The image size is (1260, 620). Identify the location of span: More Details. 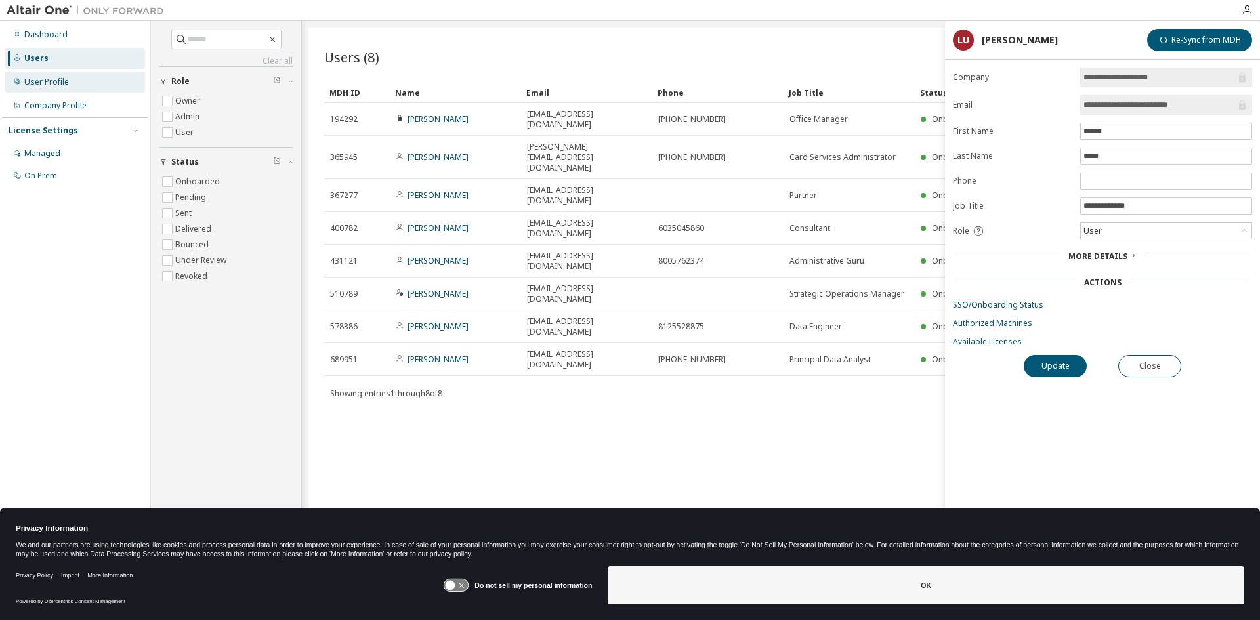
(1098, 256).